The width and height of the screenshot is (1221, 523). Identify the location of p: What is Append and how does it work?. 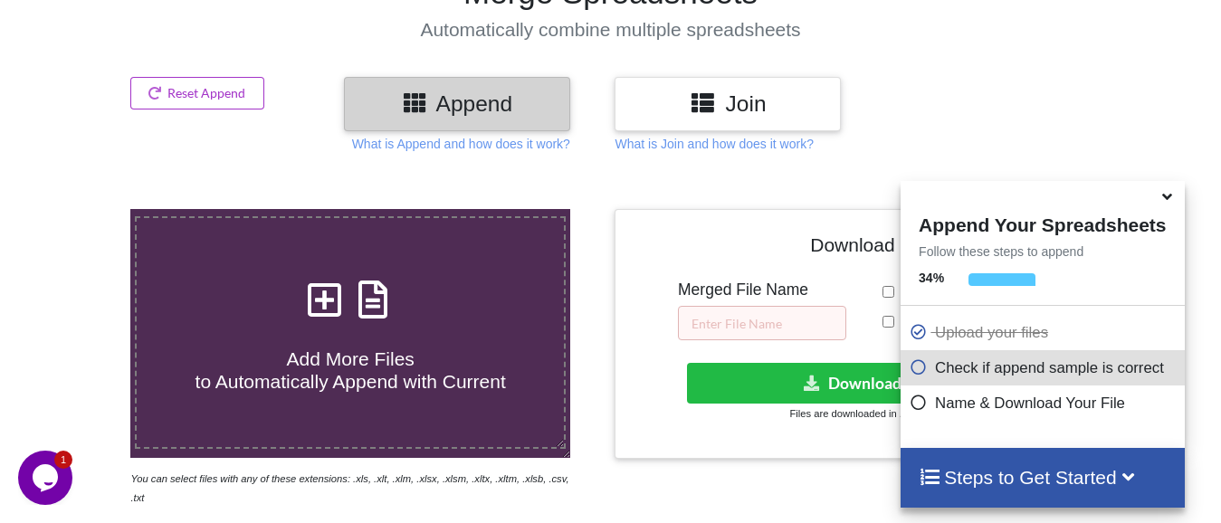
(461, 144).